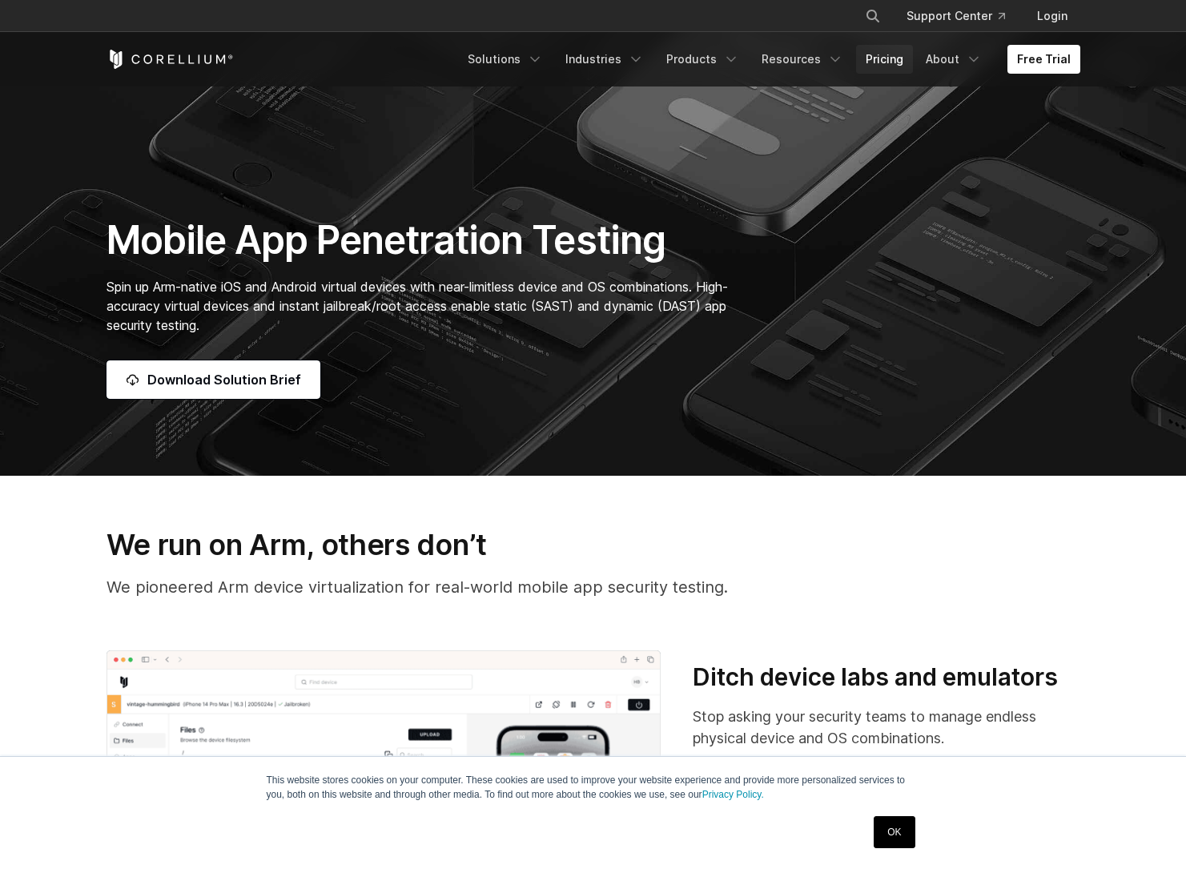 Image resolution: width=1186 pixels, height=869 pixels. I want to click on a: About, so click(954, 59).